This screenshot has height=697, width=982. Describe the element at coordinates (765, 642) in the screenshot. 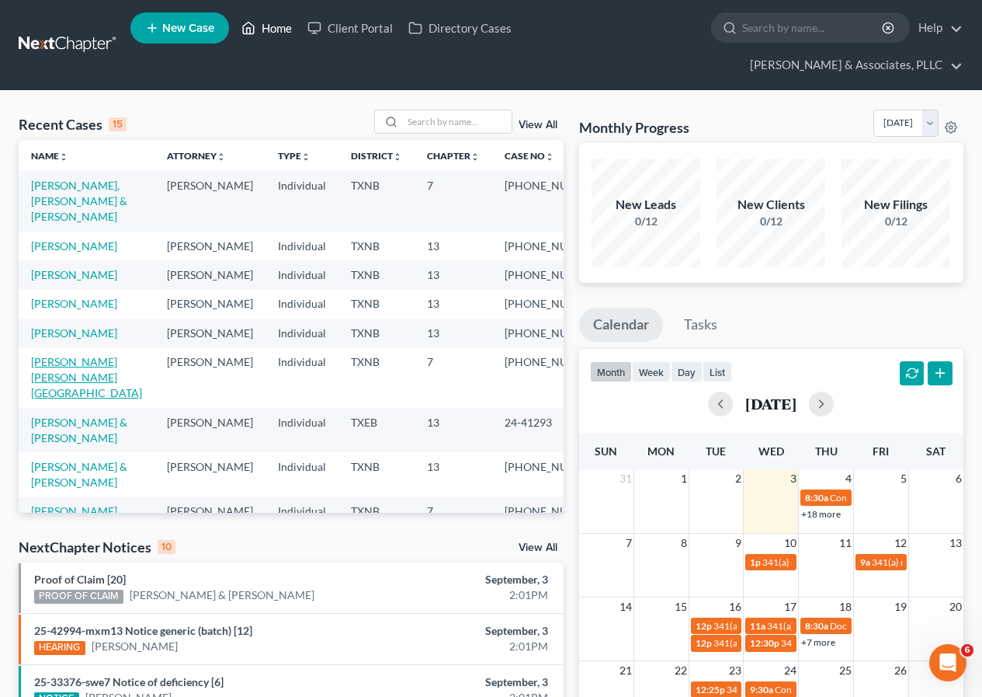

I see `span: 12:30p` at that location.